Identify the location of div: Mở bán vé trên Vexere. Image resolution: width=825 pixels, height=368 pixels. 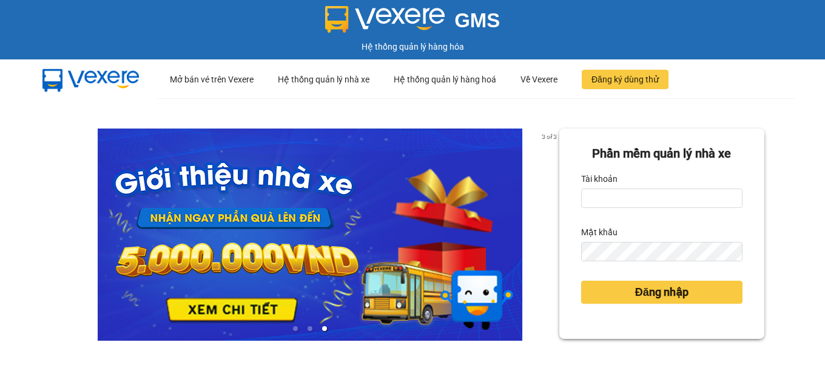
(212, 80).